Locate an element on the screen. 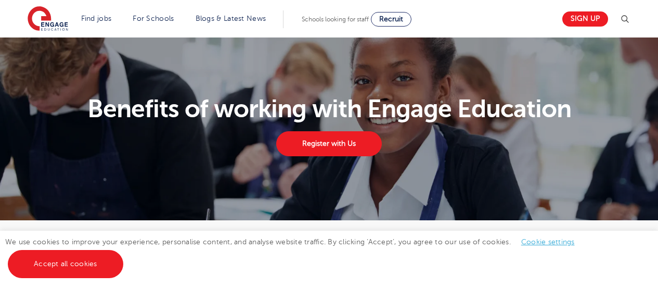 The width and height of the screenshot is (658, 287). span: Recruit is located at coordinates (391, 19).